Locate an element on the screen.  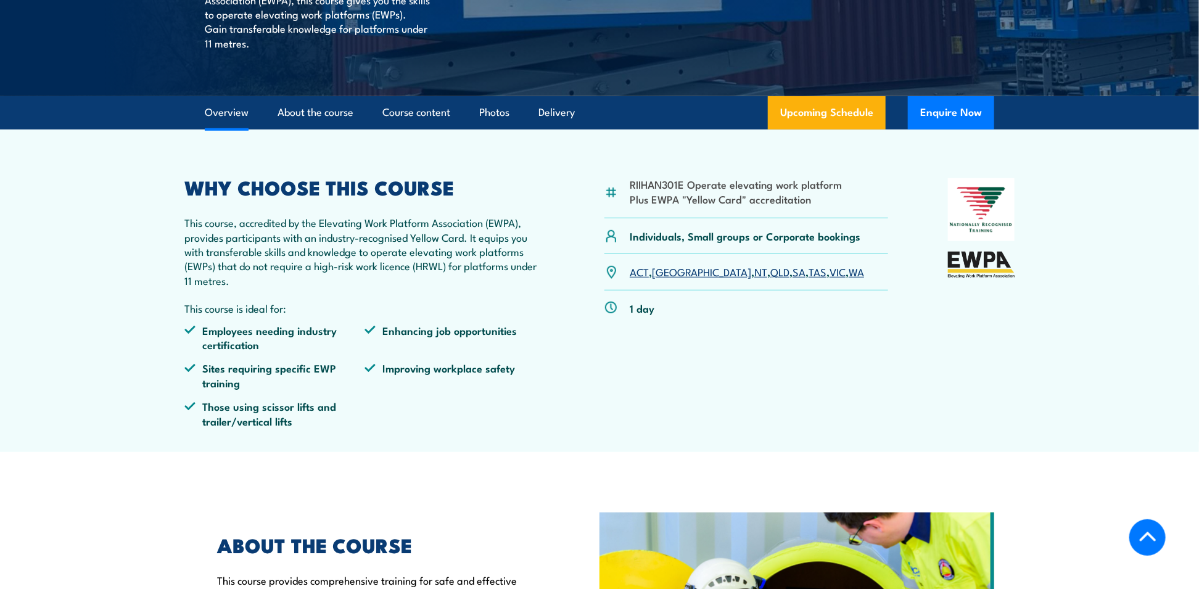
a: TAS is located at coordinates (817, 271).